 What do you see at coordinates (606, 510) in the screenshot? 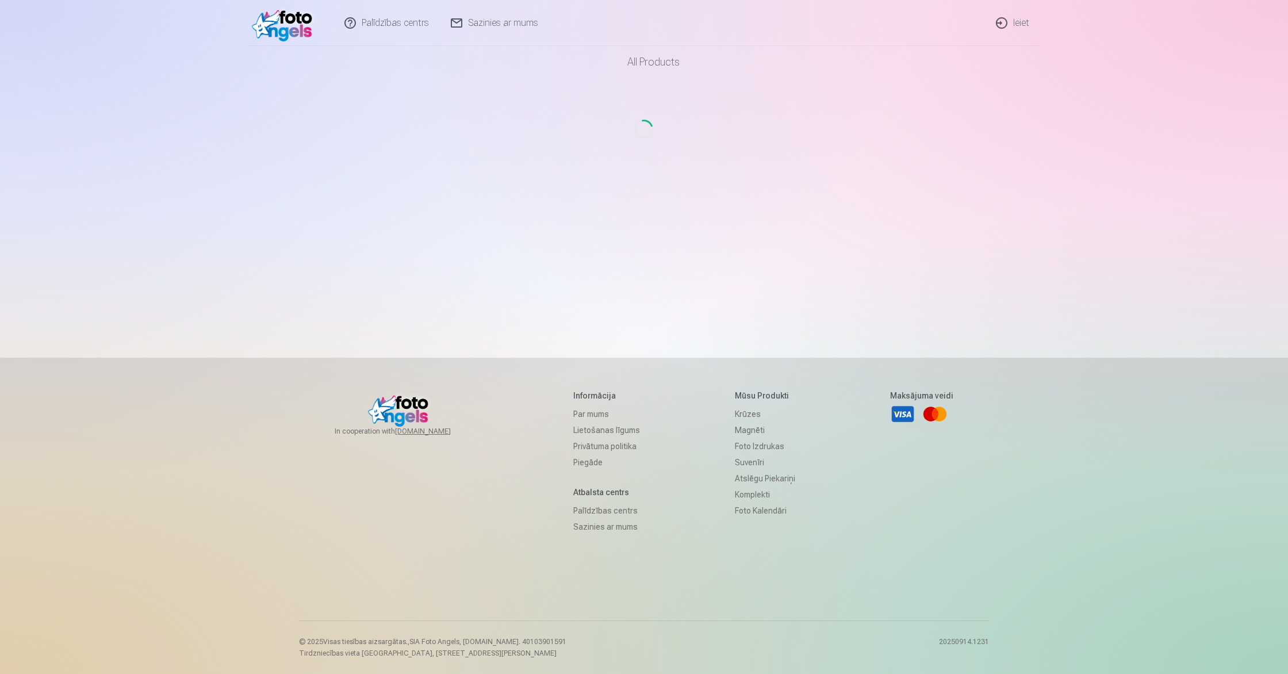
I see `a: Palīdzības centrs` at bounding box center [606, 510].